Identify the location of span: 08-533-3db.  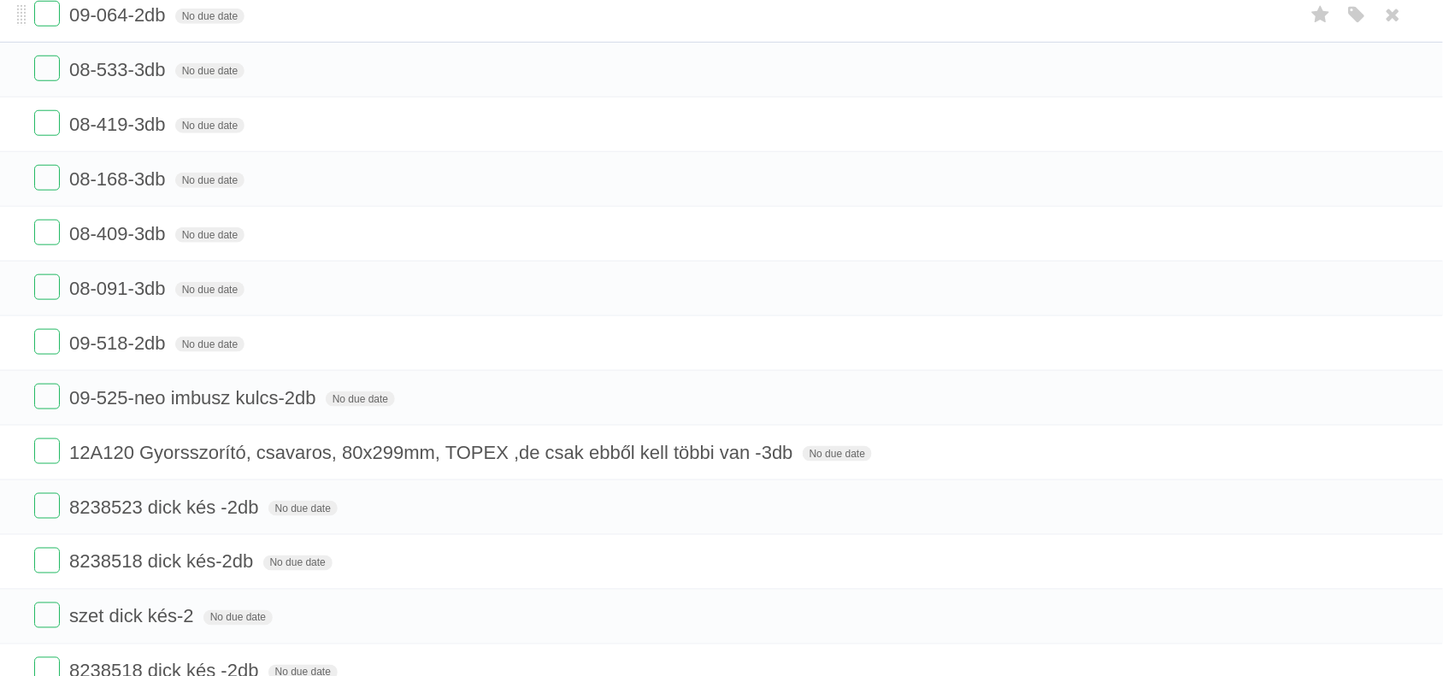
(120, 69).